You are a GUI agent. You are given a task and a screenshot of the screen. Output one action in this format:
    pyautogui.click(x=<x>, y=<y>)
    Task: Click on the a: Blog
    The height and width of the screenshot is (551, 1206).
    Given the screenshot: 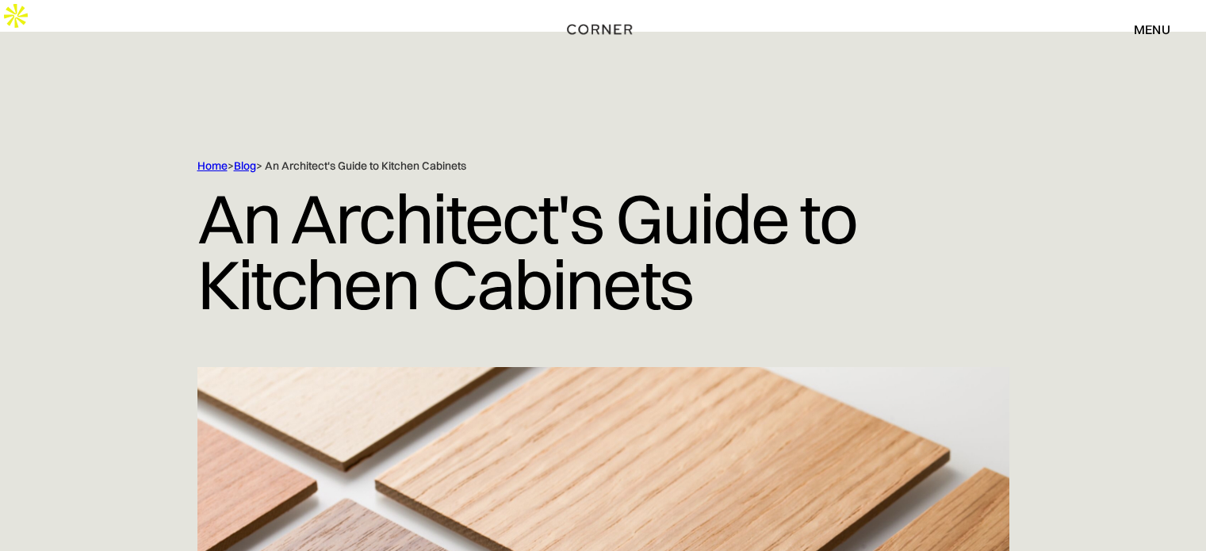 What is the action you would take?
    pyautogui.click(x=245, y=166)
    